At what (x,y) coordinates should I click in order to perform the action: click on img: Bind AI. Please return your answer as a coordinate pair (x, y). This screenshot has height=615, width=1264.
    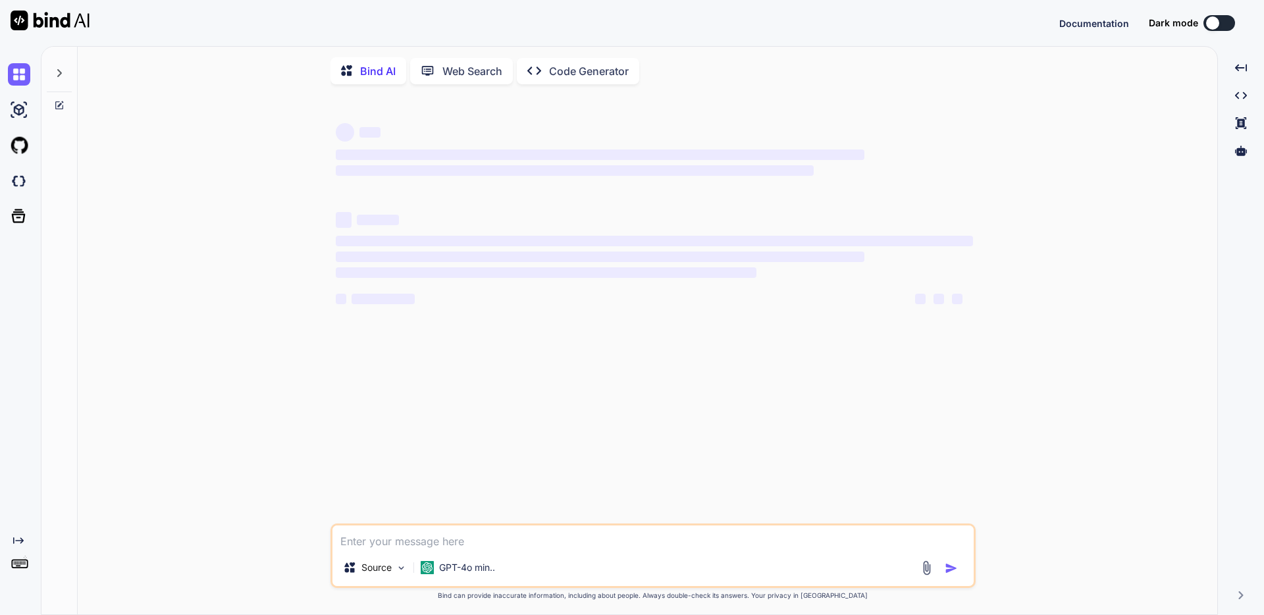
    Looking at the image, I should click on (50, 20).